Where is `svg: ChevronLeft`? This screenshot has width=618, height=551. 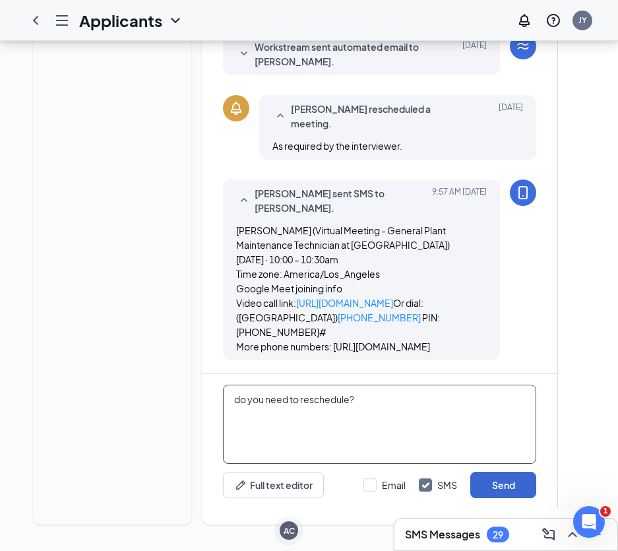
svg: ChevronLeft is located at coordinates (36, 20).